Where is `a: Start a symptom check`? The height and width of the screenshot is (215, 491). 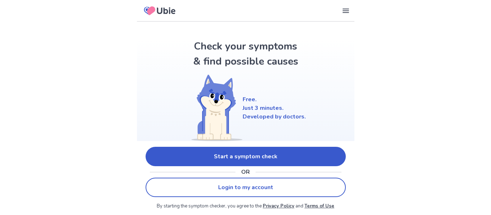 a: Start a symptom check is located at coordinates (245, 157).